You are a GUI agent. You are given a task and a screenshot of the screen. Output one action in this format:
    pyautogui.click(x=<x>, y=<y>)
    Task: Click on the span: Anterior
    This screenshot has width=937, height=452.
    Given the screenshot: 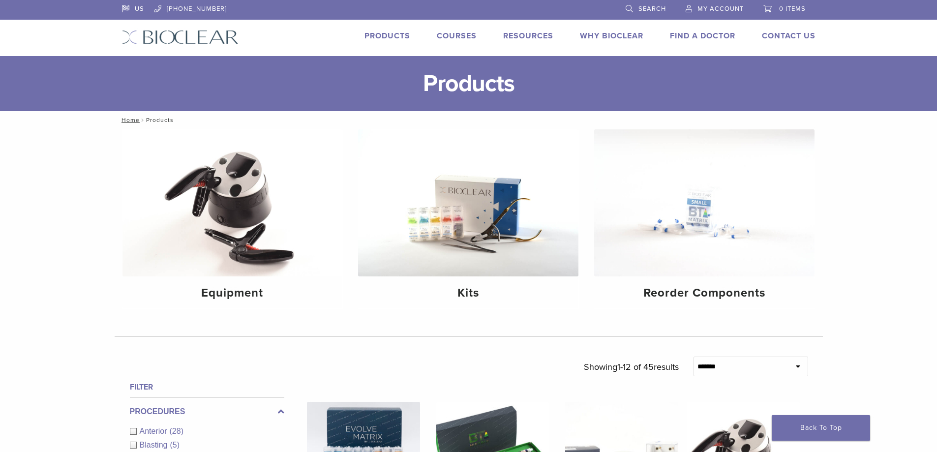 What is the action you would take?
    pyautogui.click(x=154, y=431)
    